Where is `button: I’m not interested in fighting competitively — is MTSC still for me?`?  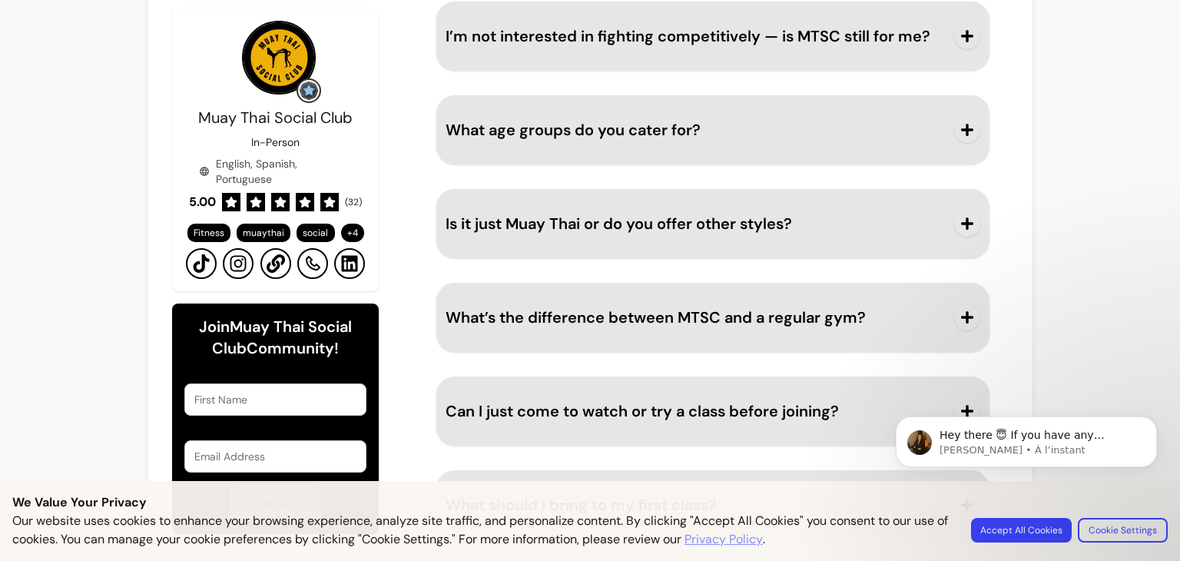 button: I’m not interested in fighting competitively — is MTSC still for me? is located at coordinates (713, 36).